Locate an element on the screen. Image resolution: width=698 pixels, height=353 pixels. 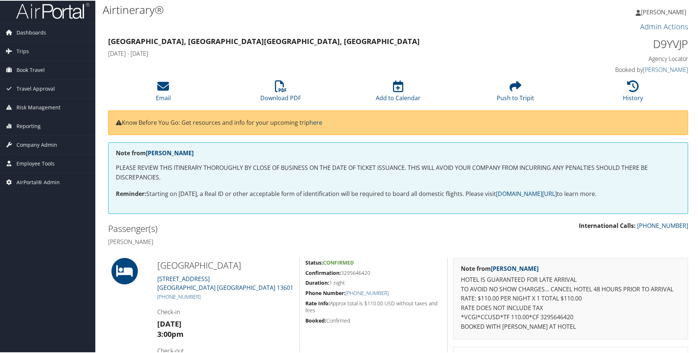
h4: Booked by is located at coordinates (619, 69).